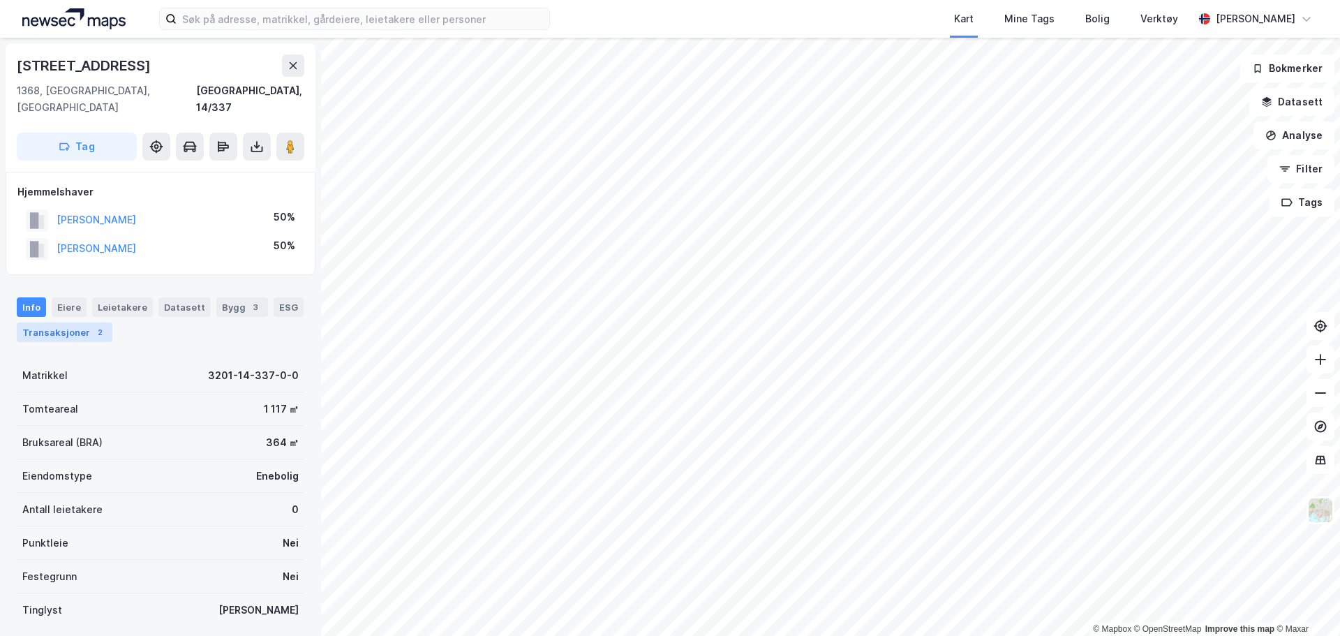  What do you see at coordinates (50, 409) in the screenshot?
I see `div: Tomteareal` at bounding box center [50, 409].